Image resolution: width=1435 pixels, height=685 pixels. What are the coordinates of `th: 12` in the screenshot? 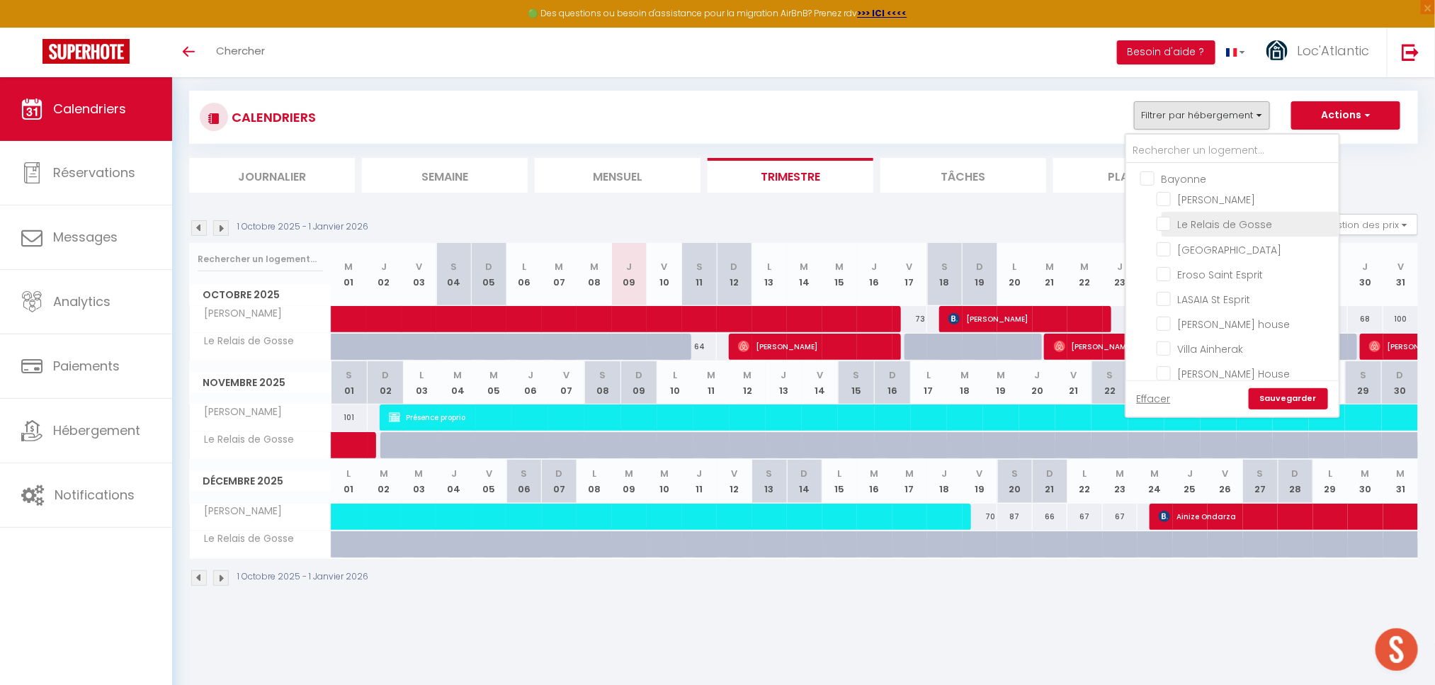 It's located at (747, 382).